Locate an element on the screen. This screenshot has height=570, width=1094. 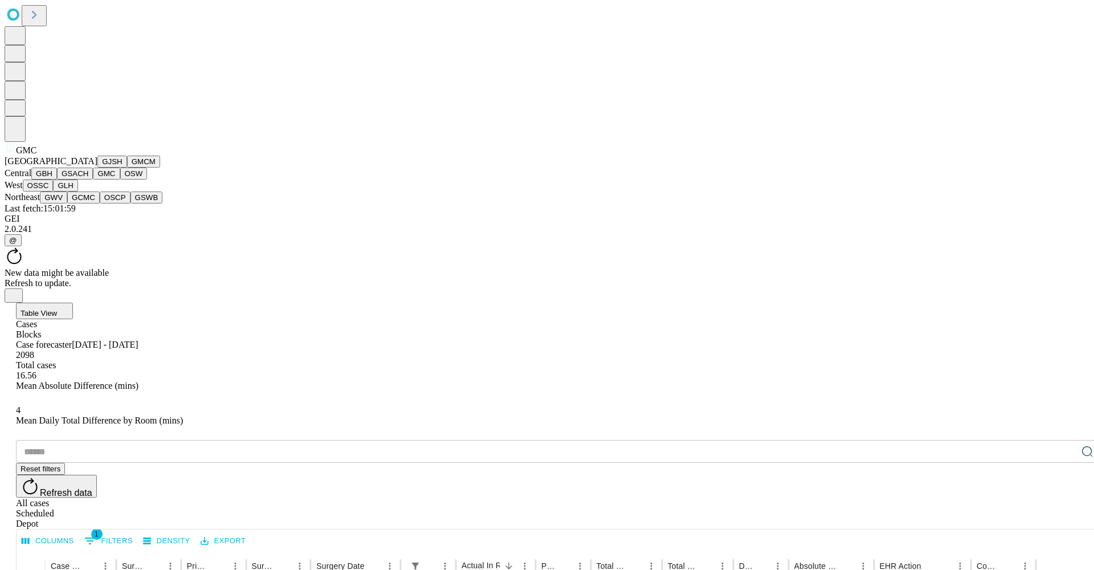
button: Close is located at coordinates (14, 295).